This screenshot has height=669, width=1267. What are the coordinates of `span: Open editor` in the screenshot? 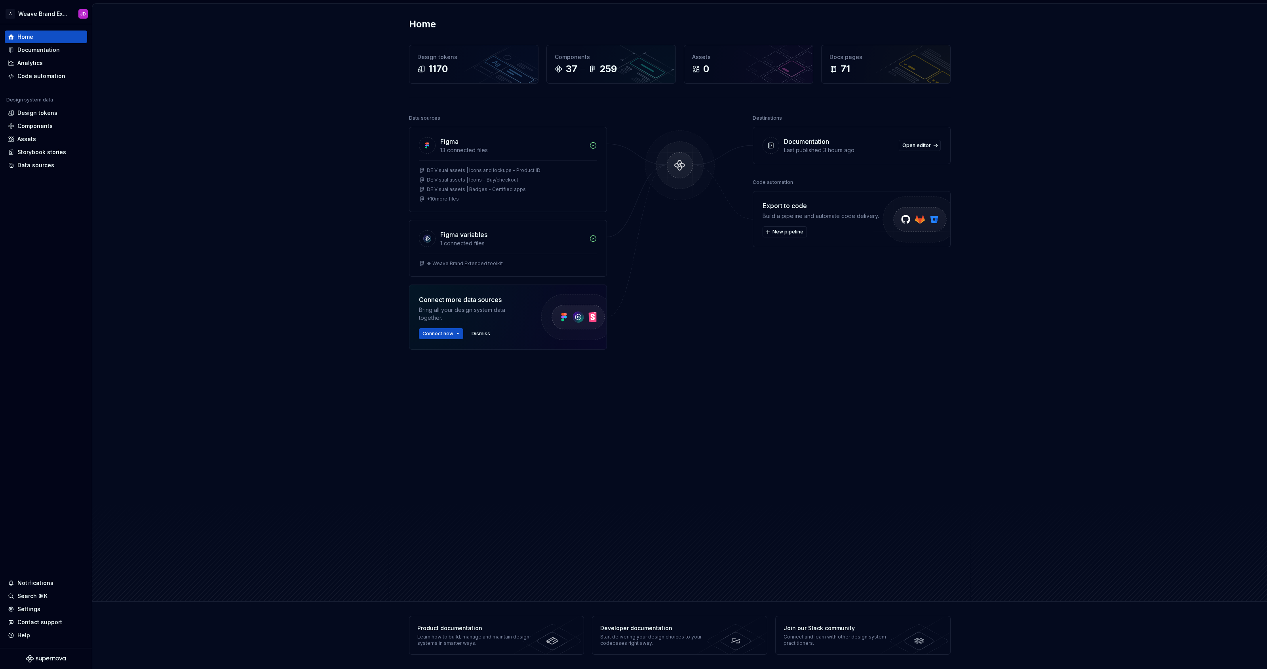 It's located at (917, 145).